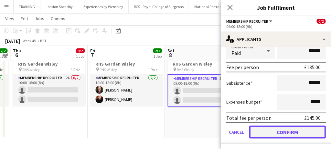 The image size is (331, 149). What do you see at coordinates (59, 6) in the screenshot?
I see `button: London Standby` at bounding box center [59, 6].